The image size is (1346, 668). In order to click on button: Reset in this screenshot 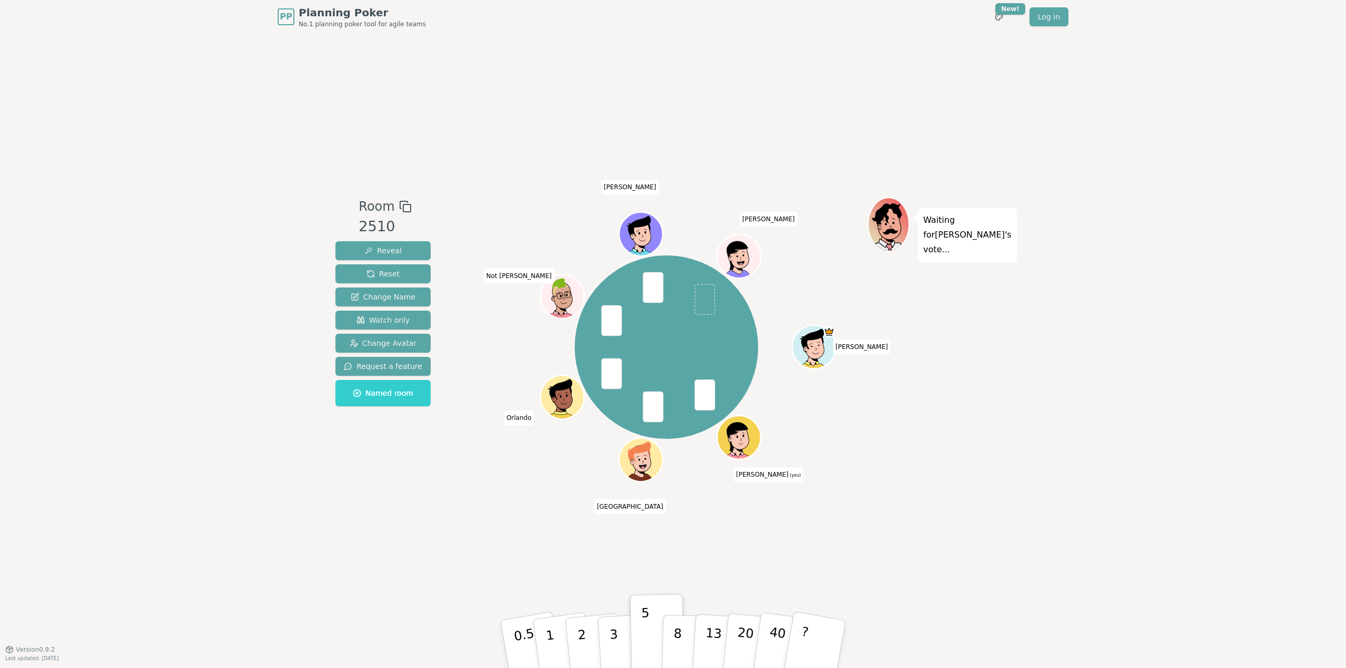, I will do `click(383, 274)`.